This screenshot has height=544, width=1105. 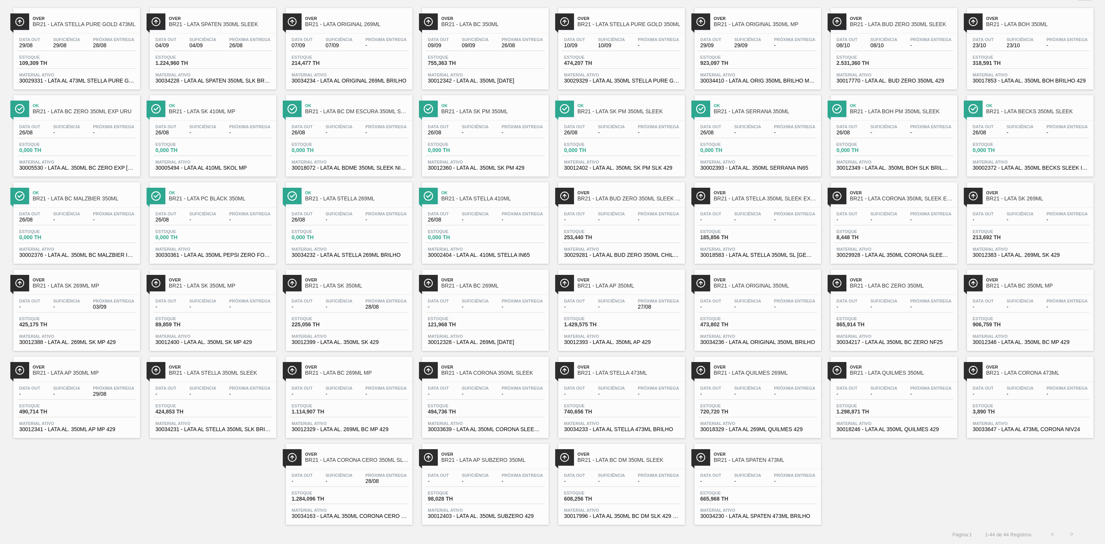 What do you see at coordinates (76, 133) in the screenshot?
I see `a: ÍconeOkBR21 - LATA BC ZERO 350ML EXP URUData out26/08Suficiência-Próxima Entrega-Estoque0,000 THM...` at bounding box center [76, 133].